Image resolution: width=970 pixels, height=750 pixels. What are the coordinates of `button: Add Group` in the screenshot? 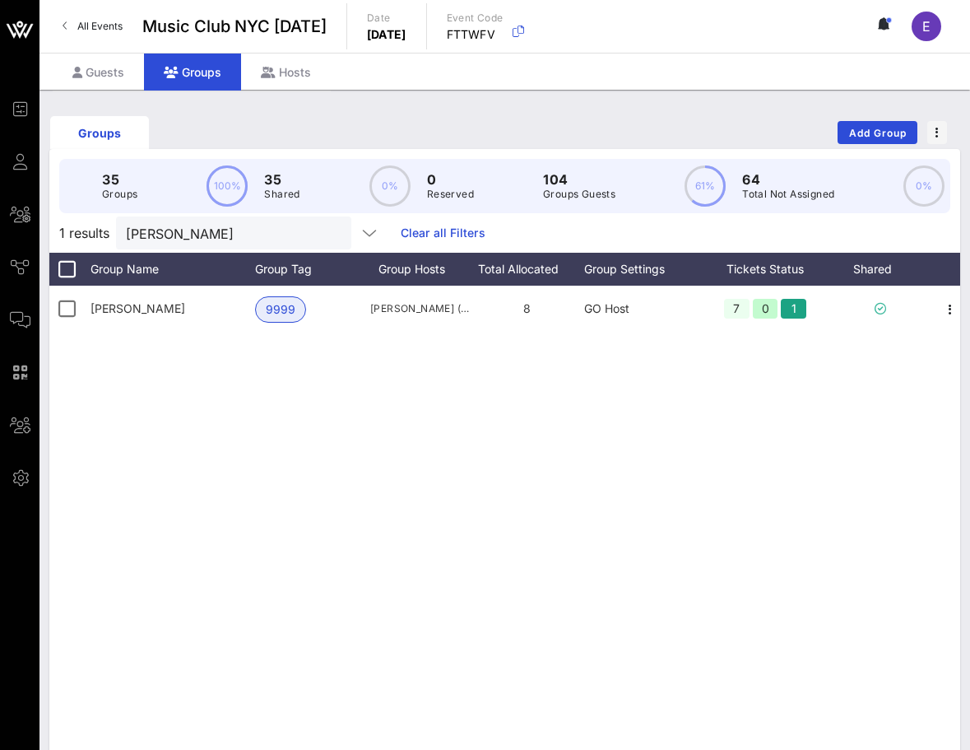 It's located at (877, 133).